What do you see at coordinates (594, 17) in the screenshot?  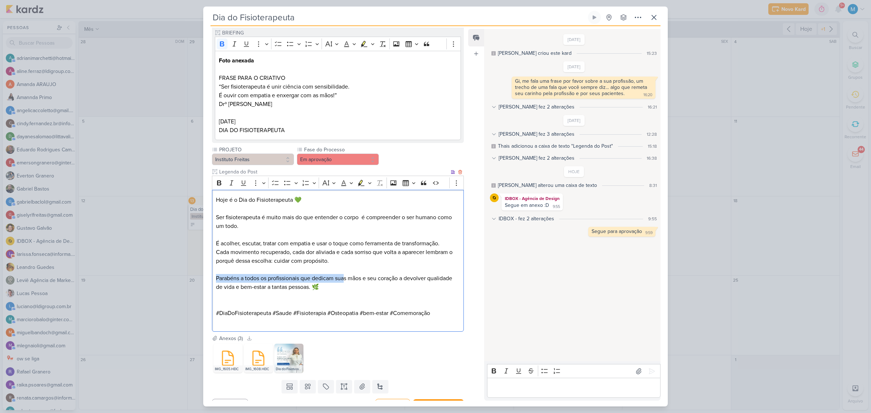 I see `div: Ligar relógio` at bounding box center [594, 17].